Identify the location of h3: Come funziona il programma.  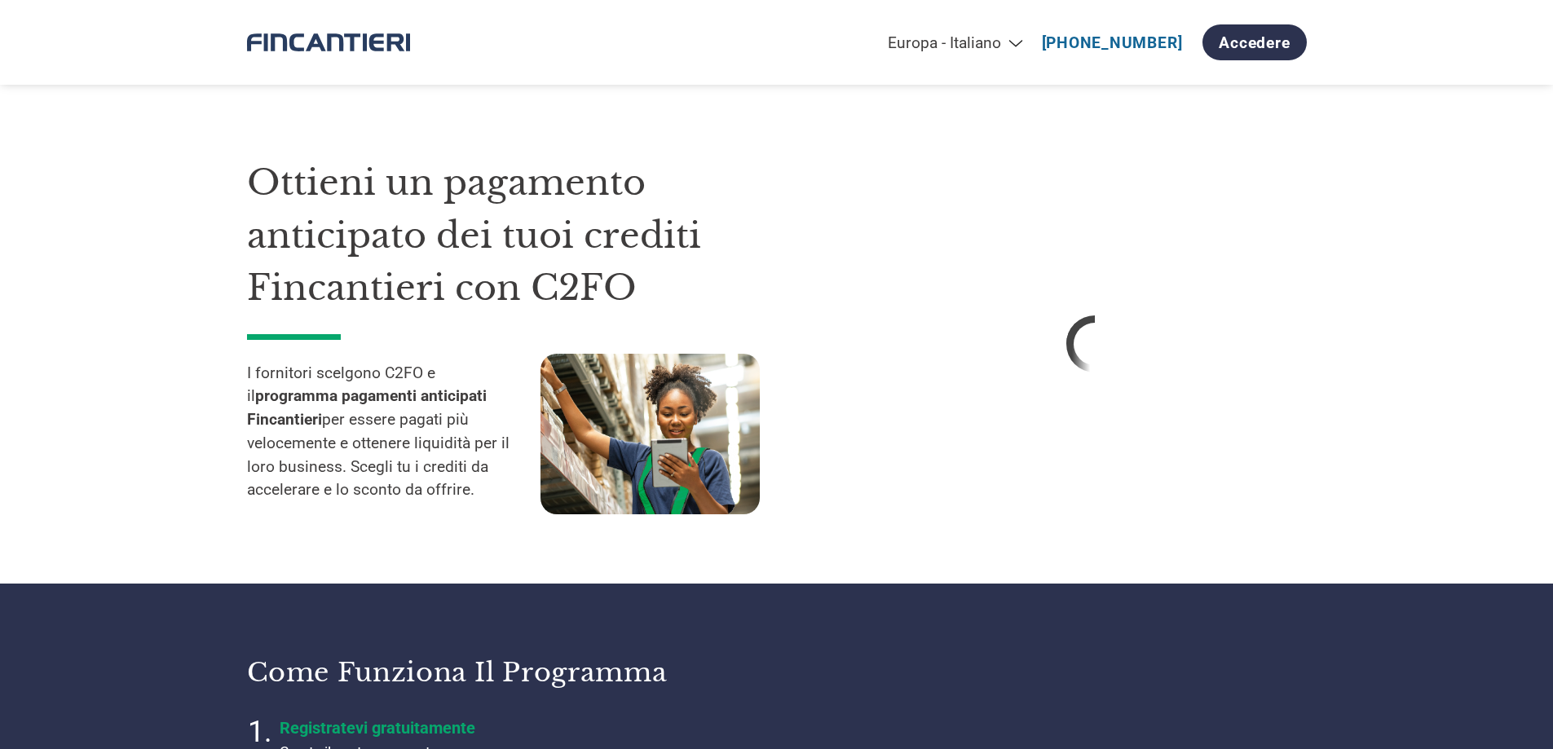
(501, 673).